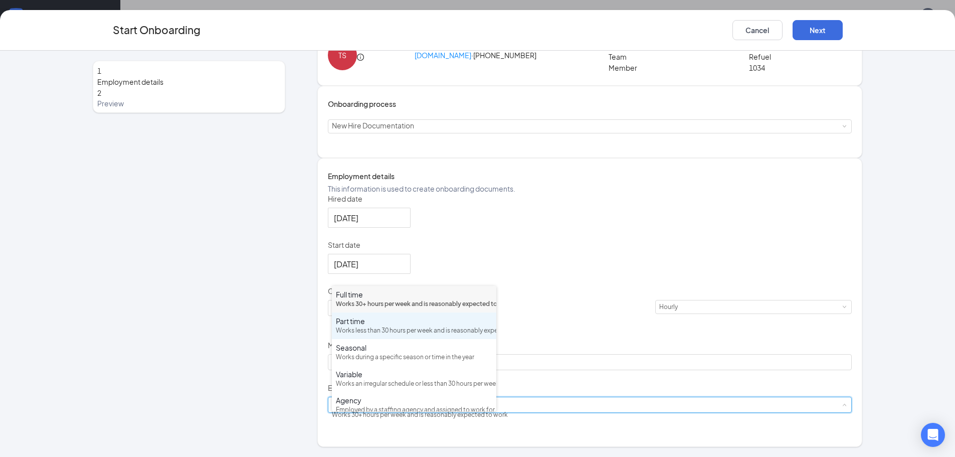 This screenshot has width=955, height=457. I want to click on p: Compensation, so click(590, 291).